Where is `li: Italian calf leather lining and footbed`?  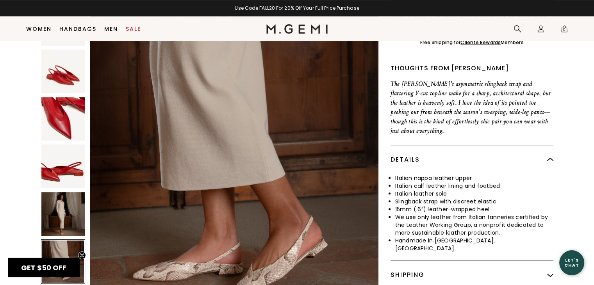
li: Italian calf leather lining and footbed is located at coordinates (474, 186).